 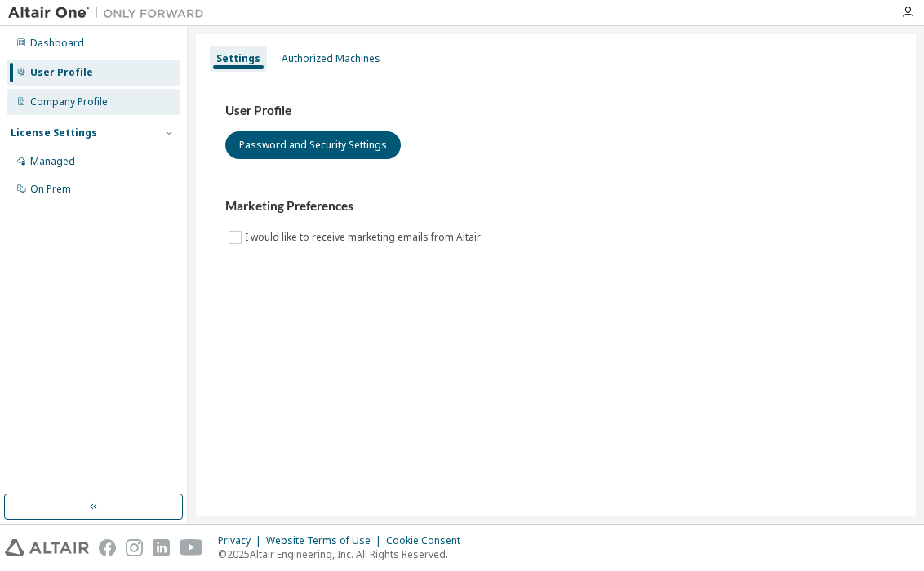 What do you see at coordinates (47, 548) in the screenshot?
I see `img: altair_logo.svg` at bounding box center [47, 548].